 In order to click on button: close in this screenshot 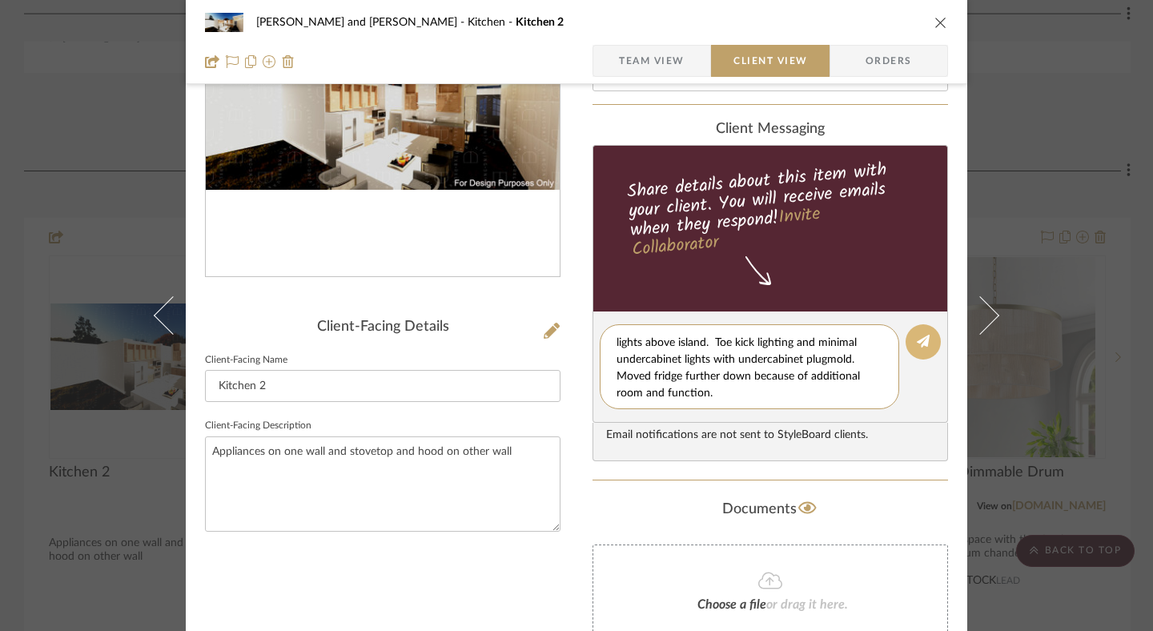, I will do `click(941, 22)`.